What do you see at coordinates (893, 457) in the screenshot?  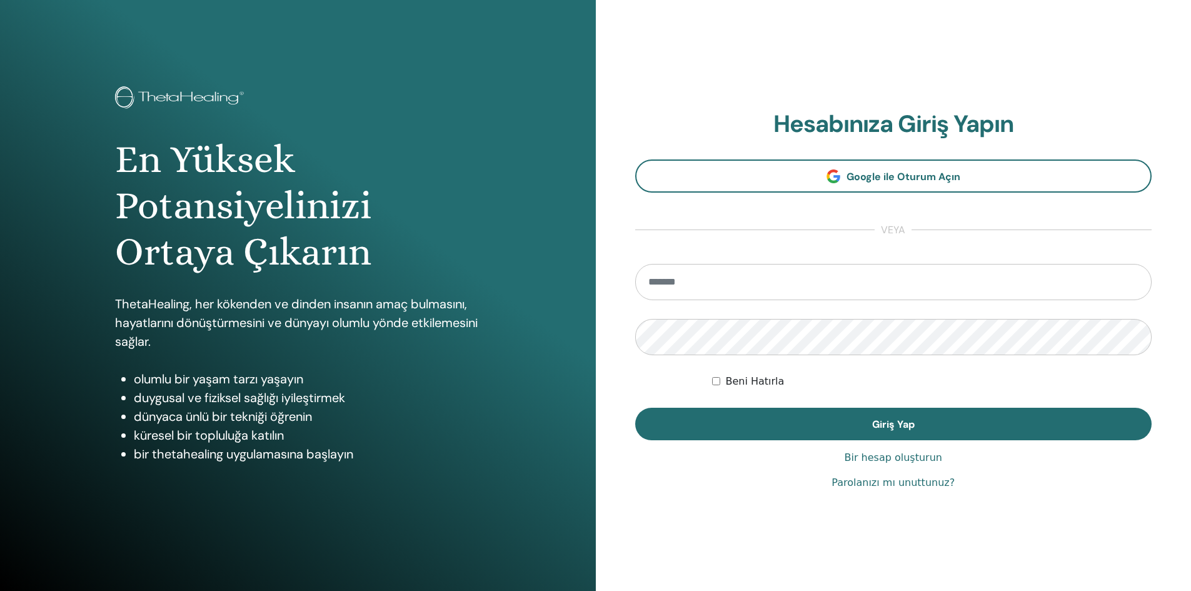 I see `font: Bir hesap oluşturun` at bounding box center [893, 457].